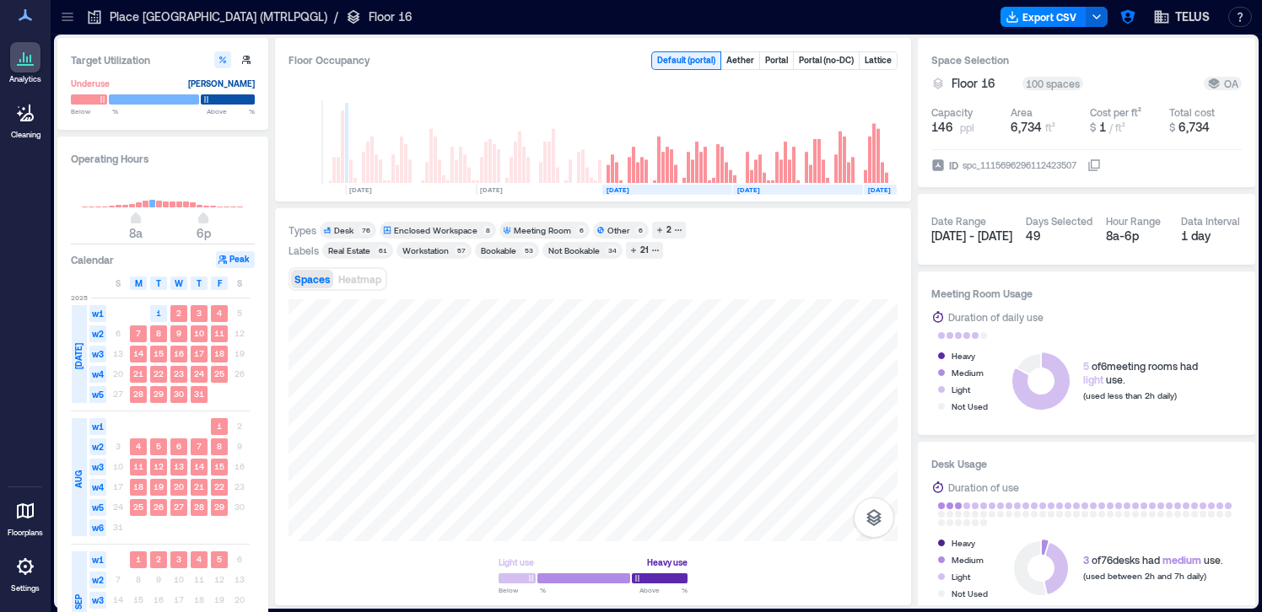 This screenshot has width=1262, height=612. What do you see at coordinates (349, 251) in the screenshot?
I see `div: Real Estate` at bounding box center [349, 251].